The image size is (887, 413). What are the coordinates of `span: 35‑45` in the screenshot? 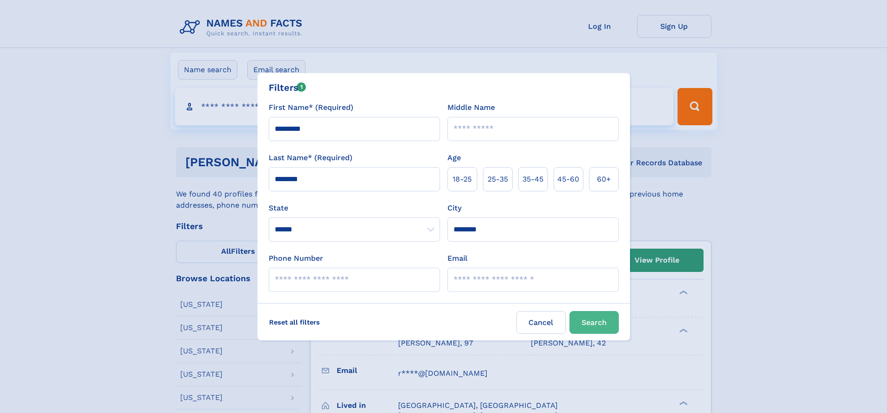 It's located at (532, 179).